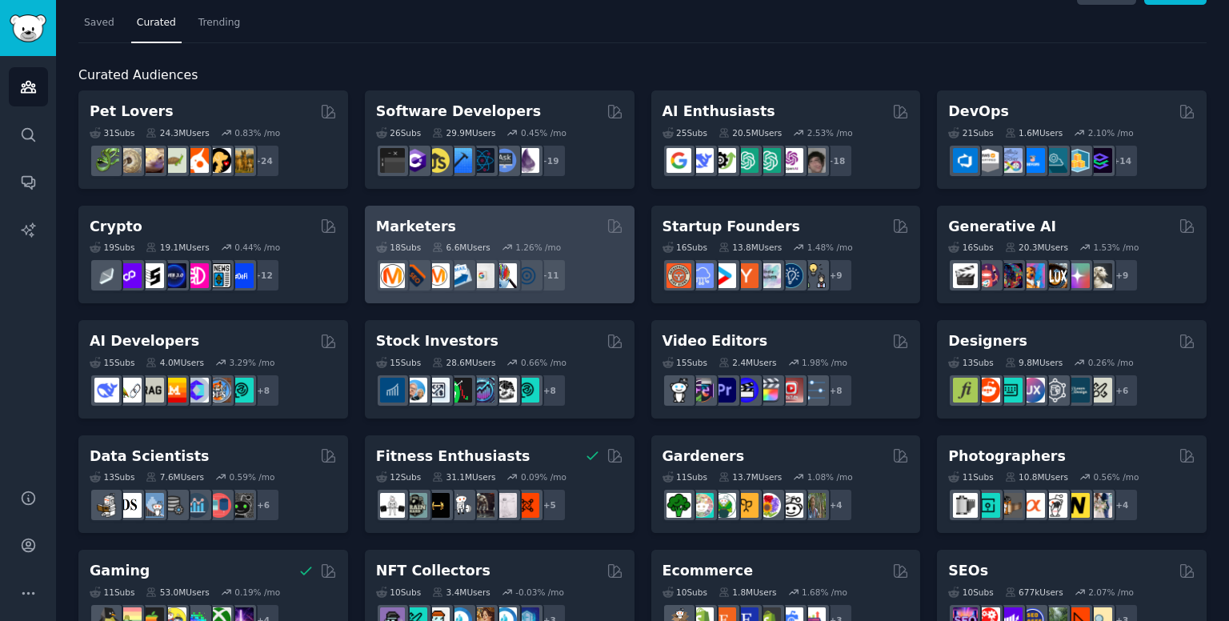 The height and width of the screenshot is (621, 1229). I want to click on div: 7.6M Users, so click(174, 477).